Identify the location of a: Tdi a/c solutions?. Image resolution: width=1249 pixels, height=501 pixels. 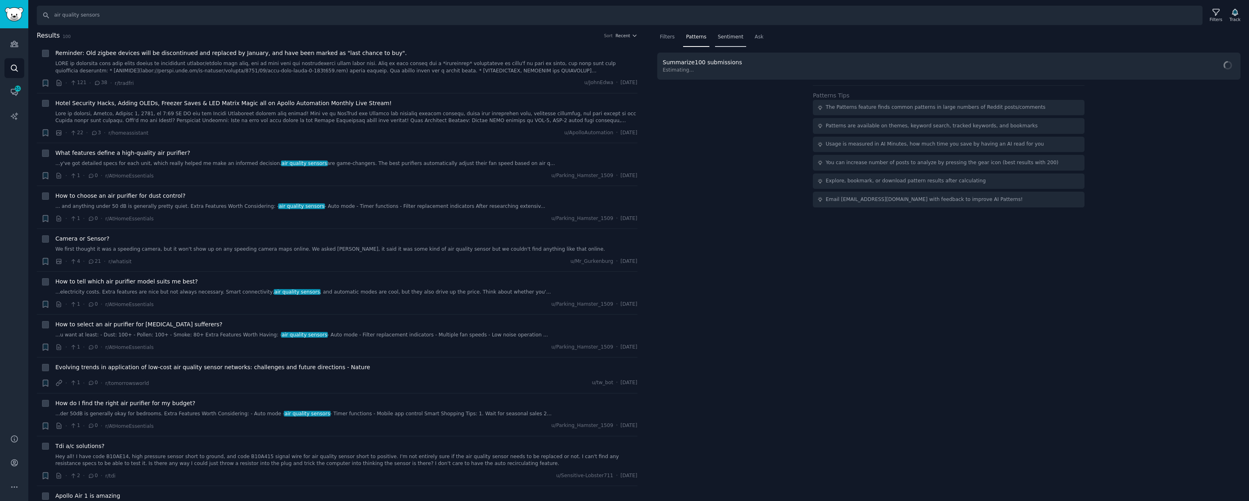
(80, 446).